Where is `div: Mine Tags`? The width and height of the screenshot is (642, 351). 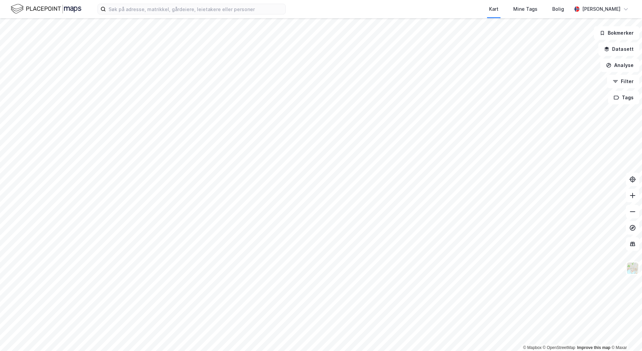 div: Mine Tags is located at coordinates (525, 9).